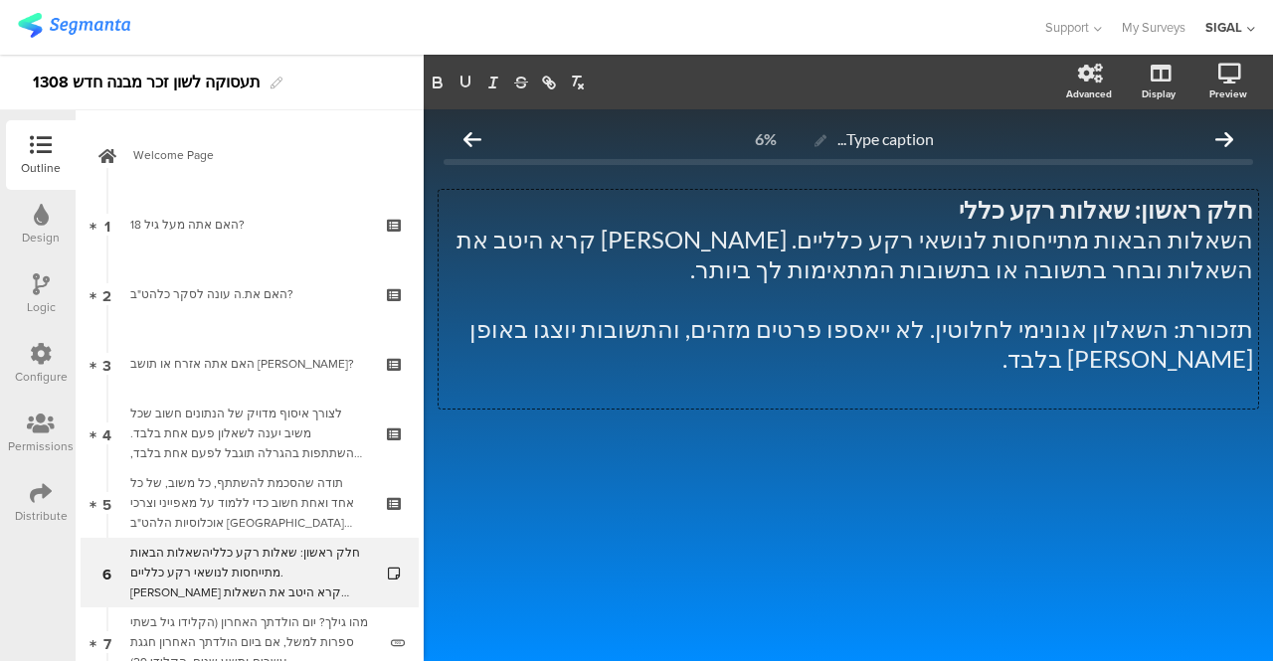 The height and width of the screenshot is (661, 1273). What do you see at coordinates (41, 238) in the screenshot?
I see `div: Design` at bounding box center [41, 238].